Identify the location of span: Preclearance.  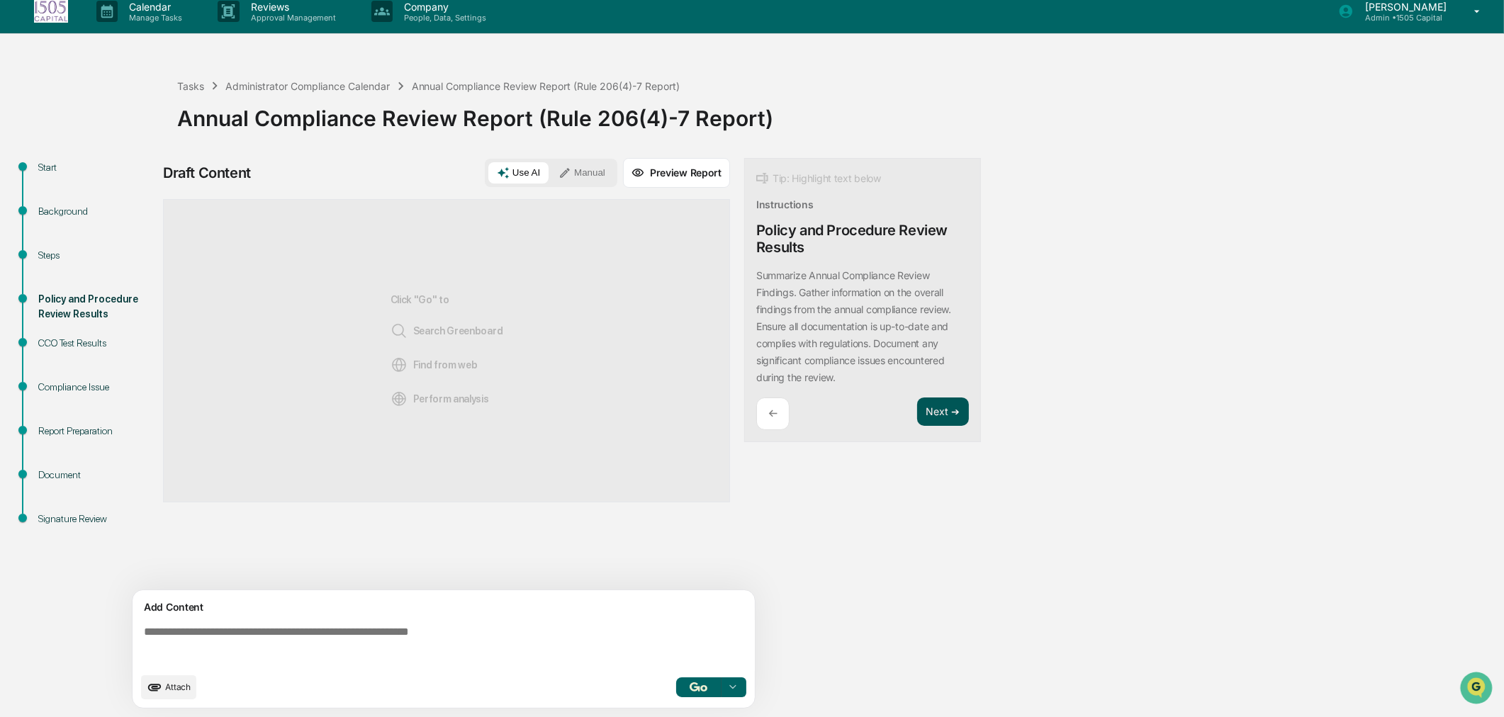
(60, 297).